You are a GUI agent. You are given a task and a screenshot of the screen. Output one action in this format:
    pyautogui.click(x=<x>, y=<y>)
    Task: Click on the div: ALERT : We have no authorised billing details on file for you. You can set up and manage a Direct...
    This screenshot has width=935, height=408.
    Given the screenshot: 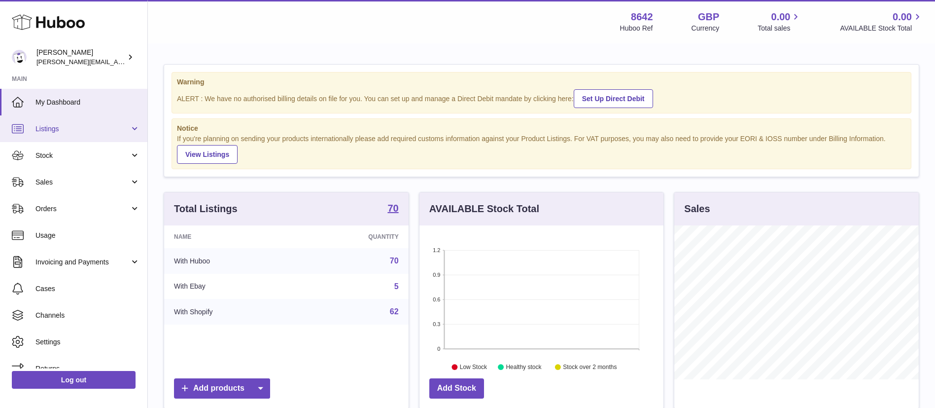 What is the action you would take?
    pyautogui.click(x=541, y=98)
    